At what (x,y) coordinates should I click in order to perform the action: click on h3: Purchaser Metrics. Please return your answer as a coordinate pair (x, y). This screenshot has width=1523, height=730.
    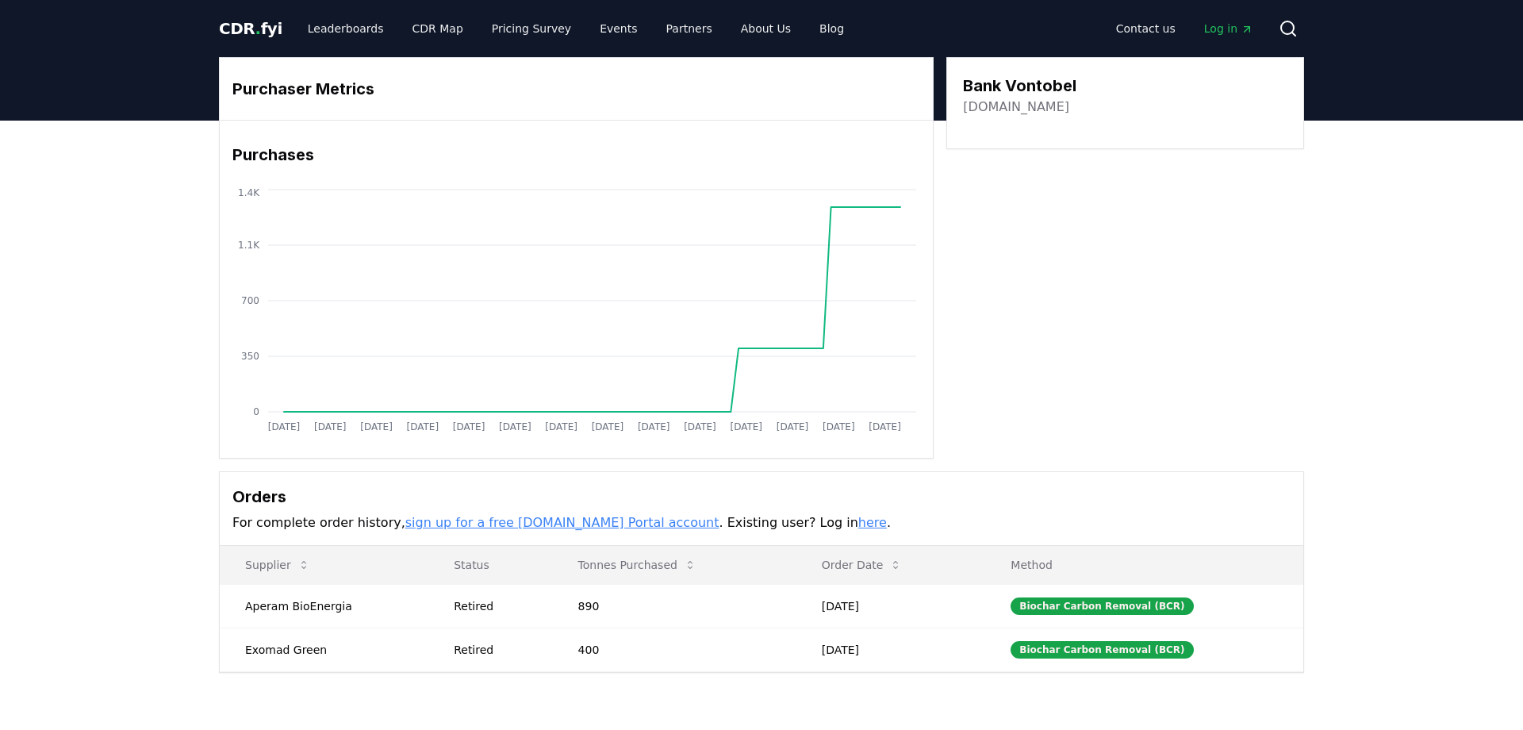
    Looking at the image, I should click on (576, 89).